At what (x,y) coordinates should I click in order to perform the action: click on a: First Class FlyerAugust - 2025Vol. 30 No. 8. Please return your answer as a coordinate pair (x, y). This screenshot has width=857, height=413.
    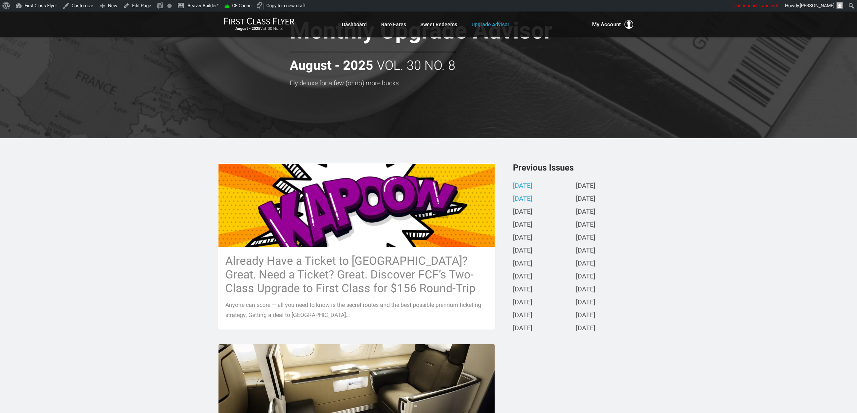
    Looking at the image, I should click on (259, 24).